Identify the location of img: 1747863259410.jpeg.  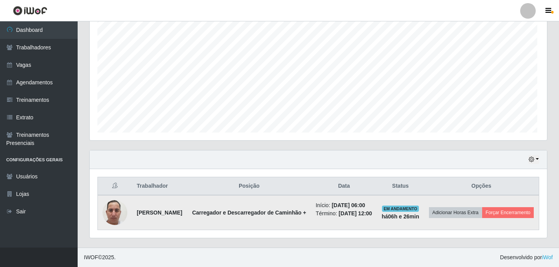
(115, 212).